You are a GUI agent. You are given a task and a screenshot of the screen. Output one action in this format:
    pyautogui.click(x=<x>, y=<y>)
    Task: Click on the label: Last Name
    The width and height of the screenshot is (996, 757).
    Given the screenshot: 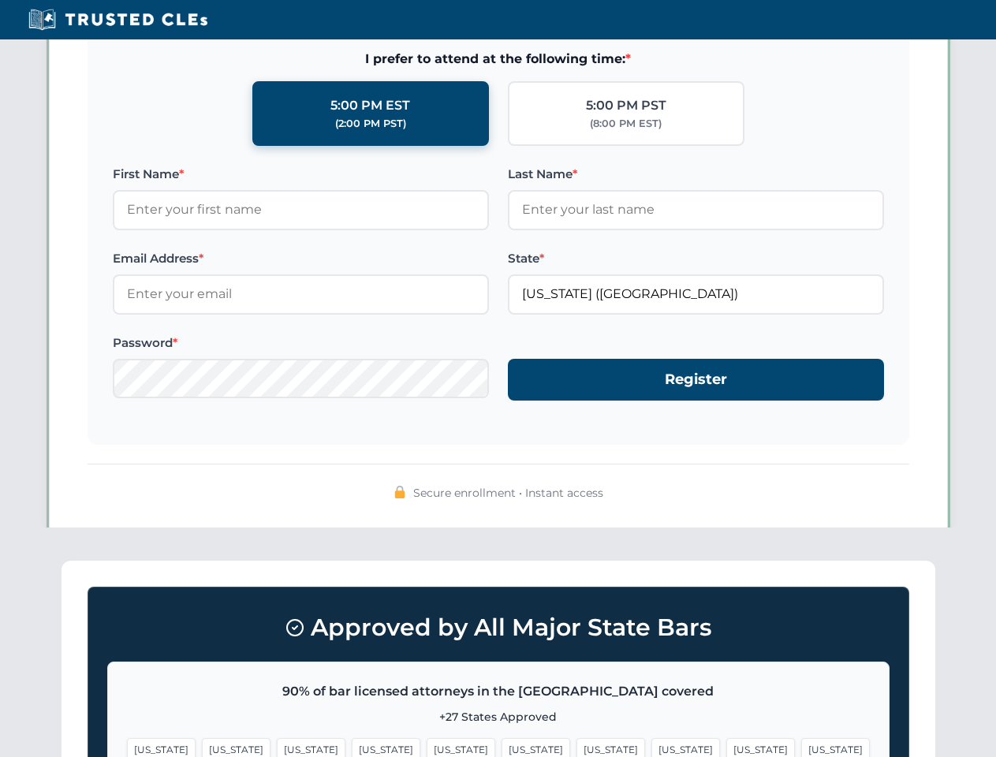 What is the action you would take?
    pyautogui.click(x=696, y=174)
    